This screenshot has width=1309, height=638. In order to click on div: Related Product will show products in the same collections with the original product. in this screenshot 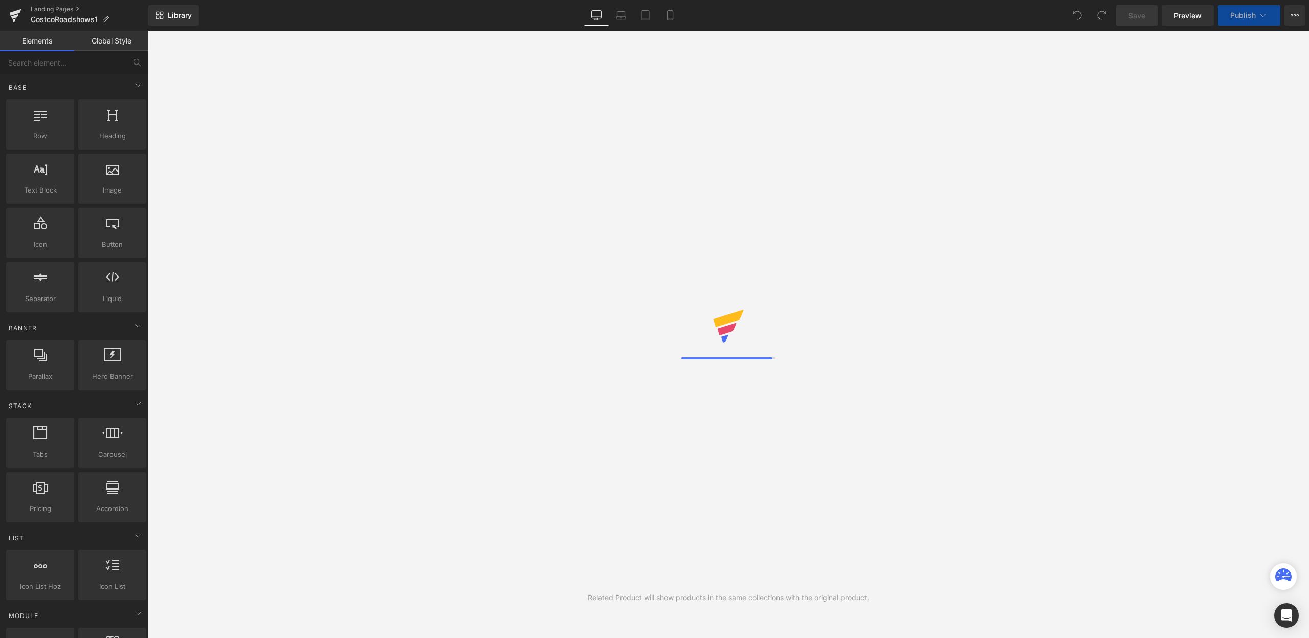, I will do `click(729, 597)`.